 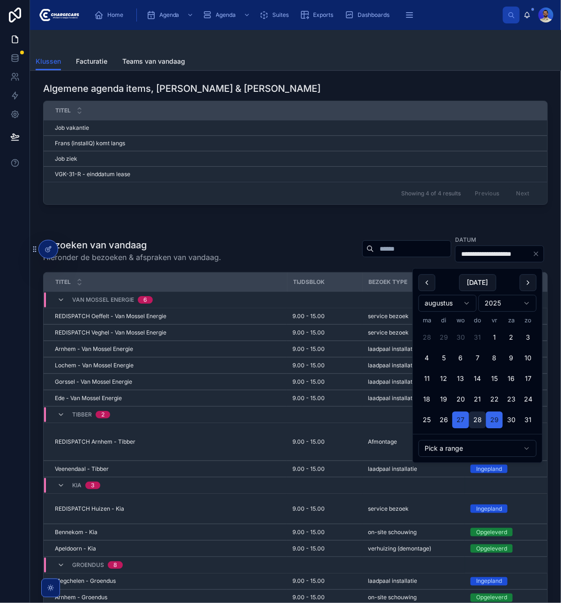 I want to click on button: donderdag 31 juli 2025, so click(x=478, y=338).